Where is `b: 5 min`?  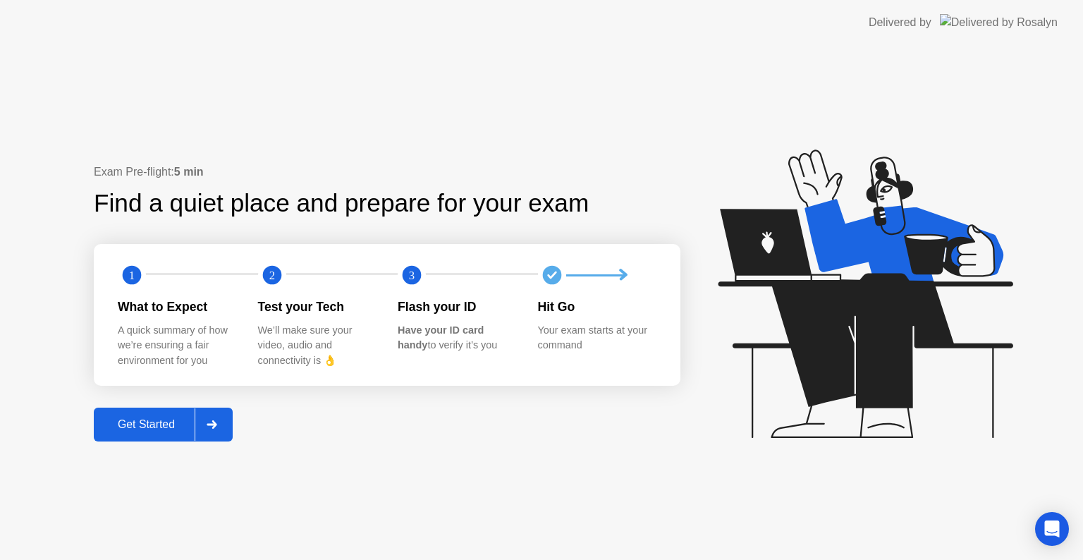 b: 5 min is located at coordinates (189, 171).